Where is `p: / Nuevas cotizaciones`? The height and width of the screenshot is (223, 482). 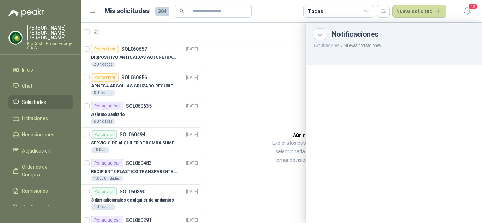 p: / Nuevas cotizaciones is located at coordinates (394, 44).